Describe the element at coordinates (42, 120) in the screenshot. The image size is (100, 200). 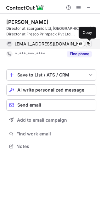
I see `span: Add to email campaign` at that location.